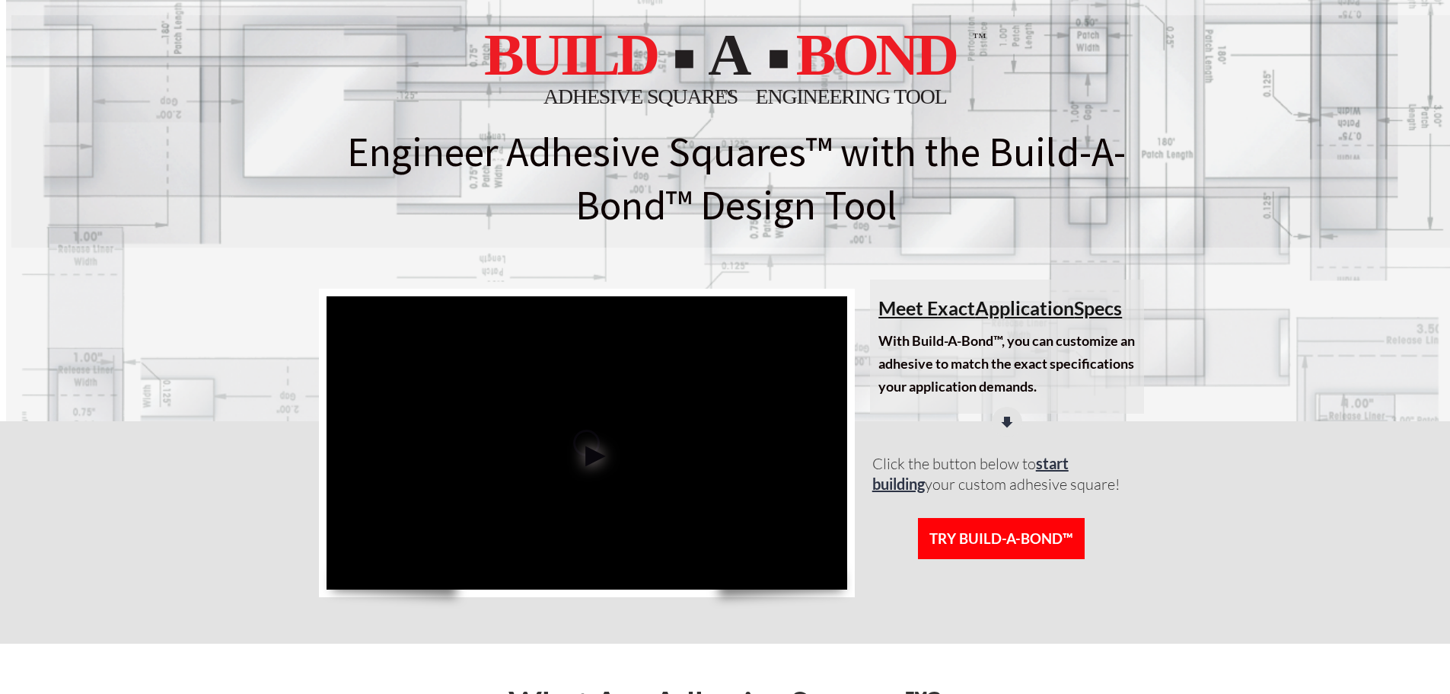 This screenshot has width=1450, height=694. I want to click on a: TRY BUILD-A-BOND™, so click(1001, 538).